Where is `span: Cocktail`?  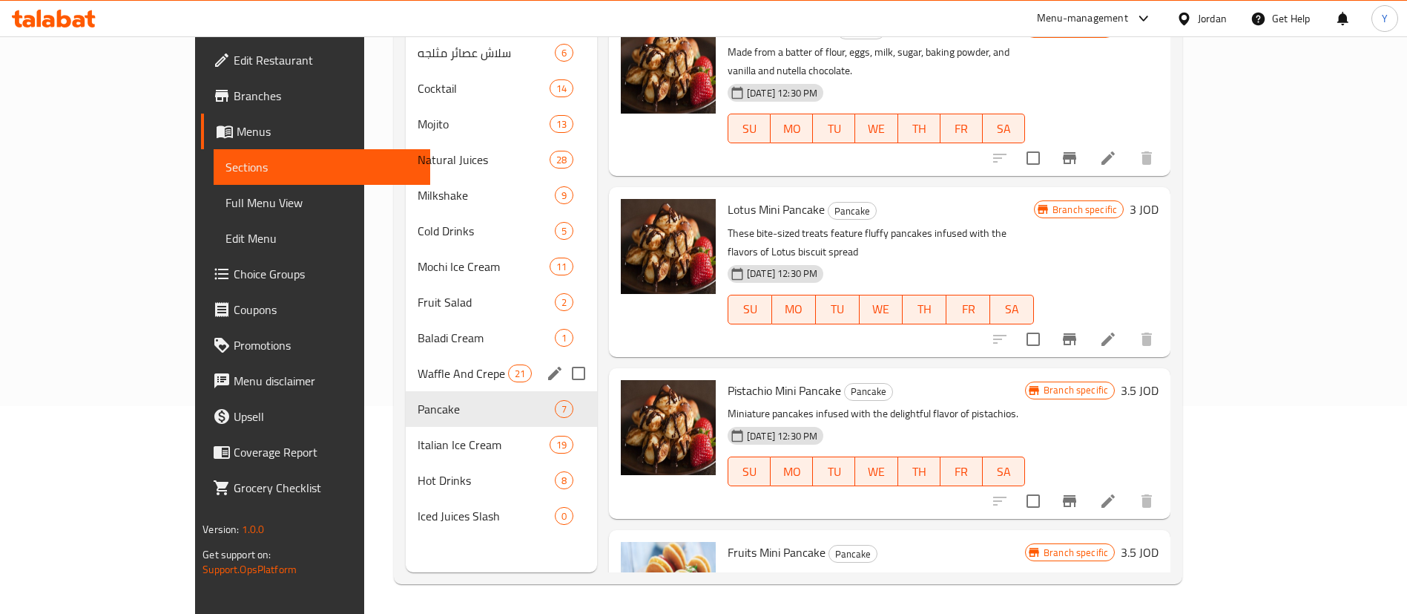 span: Cocktail is located at coordinates (483, 88).